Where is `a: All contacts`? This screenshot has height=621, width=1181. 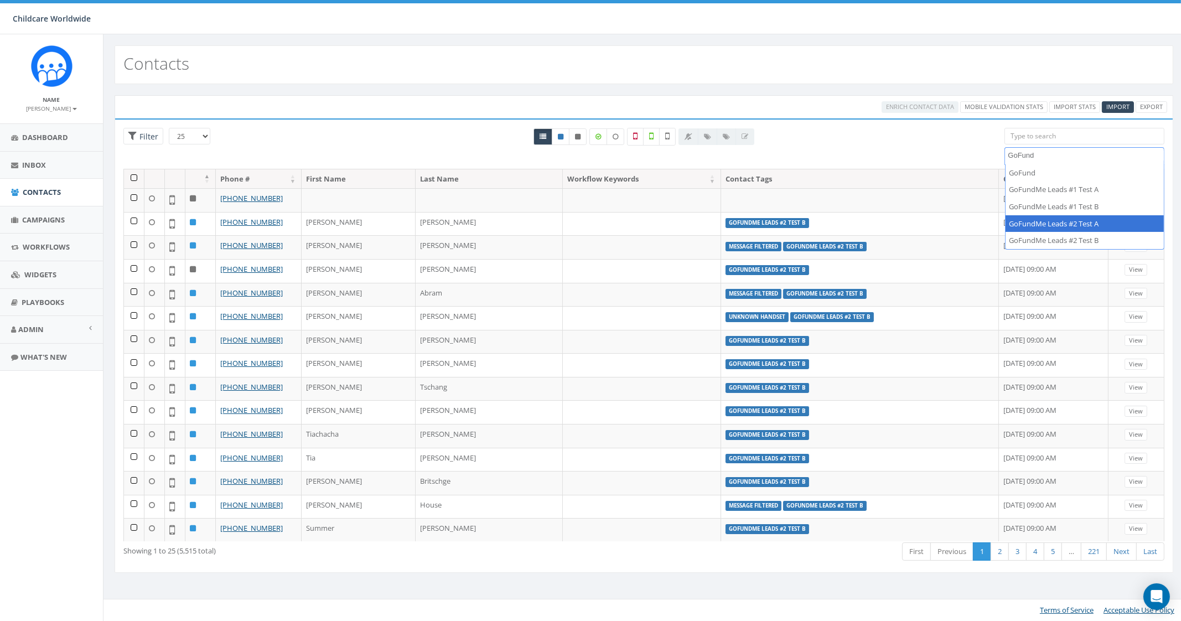 a: All contacts is located at coordinates (543, 137).